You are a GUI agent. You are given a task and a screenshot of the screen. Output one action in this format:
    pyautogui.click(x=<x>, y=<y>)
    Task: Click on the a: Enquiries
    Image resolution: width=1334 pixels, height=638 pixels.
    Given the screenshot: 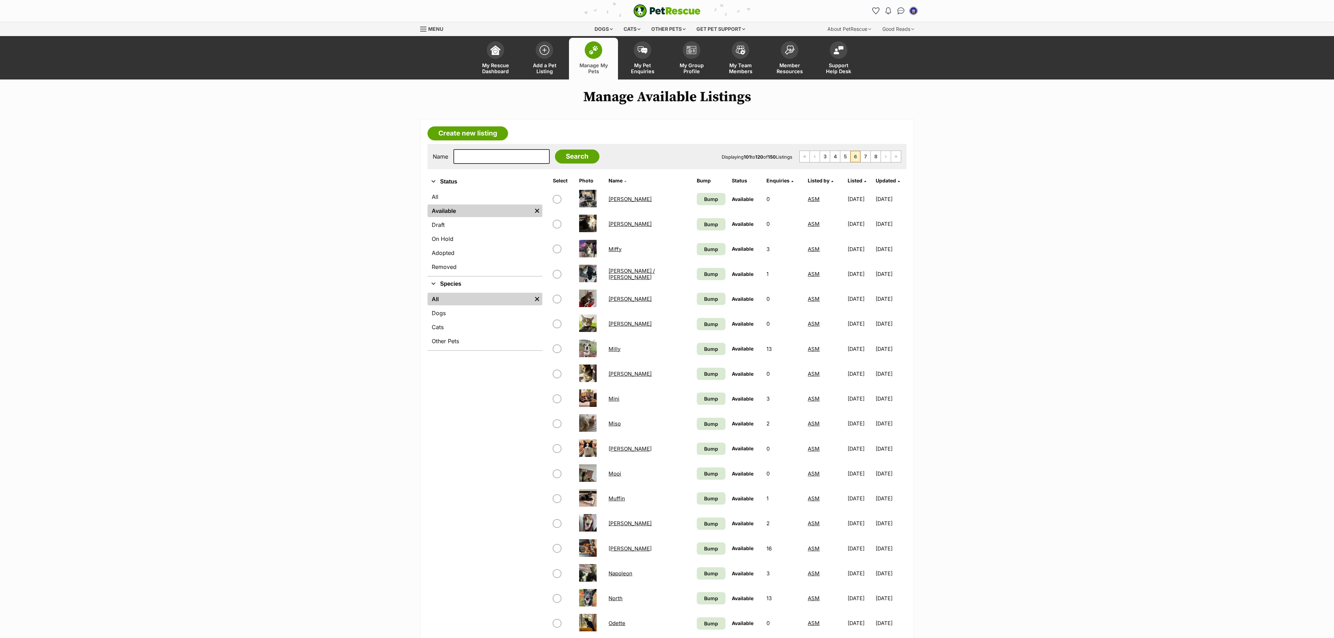 What is the action you would take?
    pyautogui.click(x=779, y=180)
    